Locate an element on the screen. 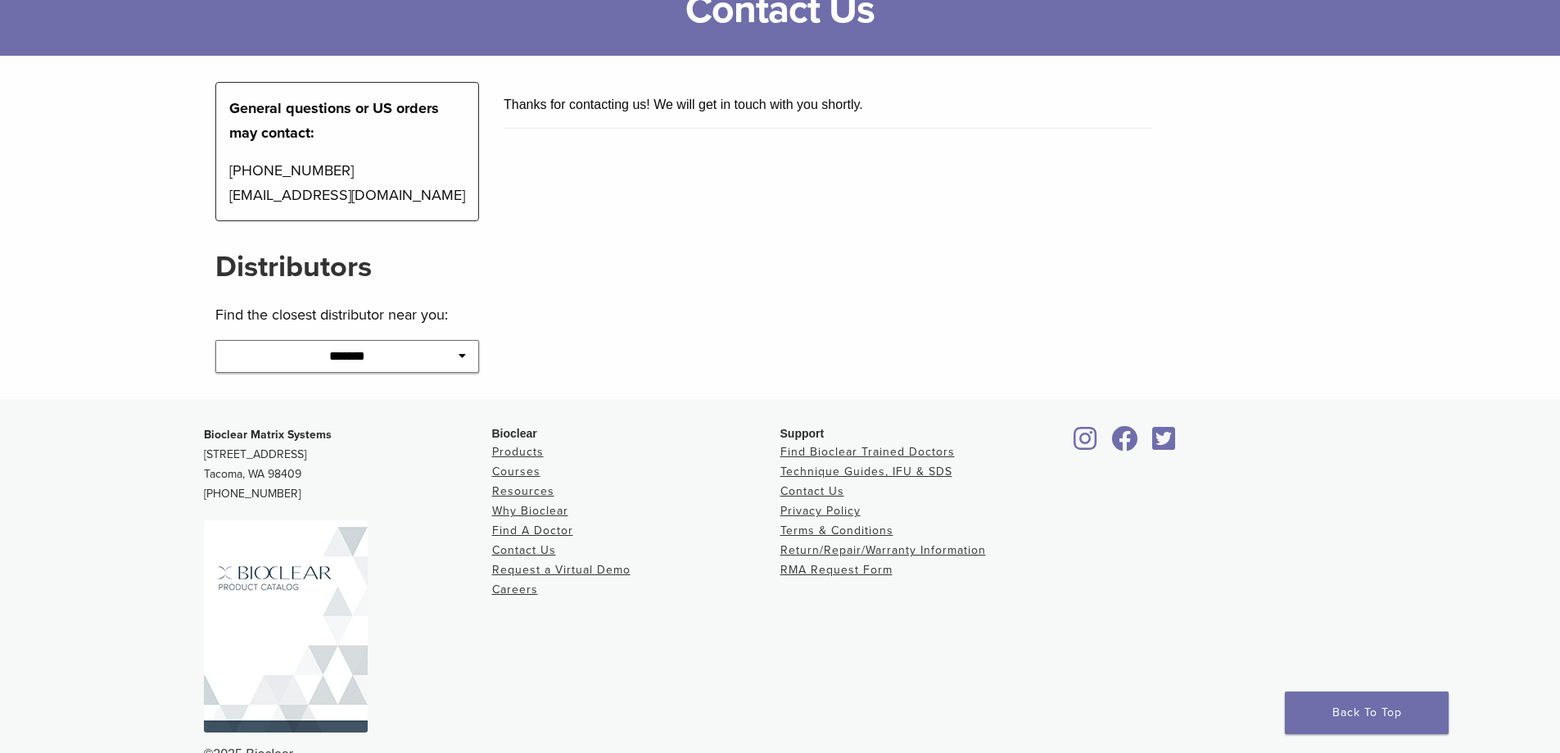  a: Products is located at coordinates (518, 451).